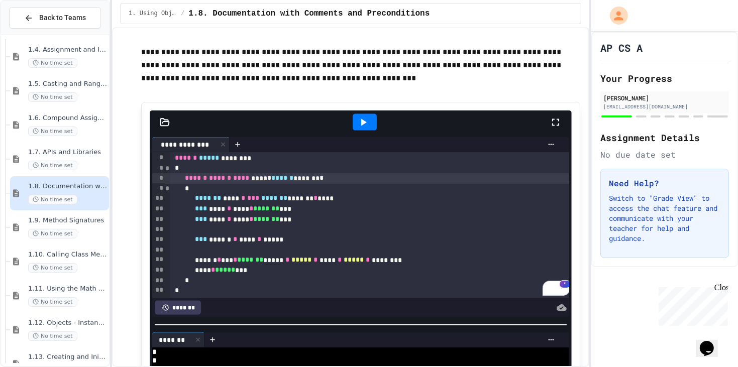  Describe the element at coordinates (370, 199) in the screenshot. I see `div: To enrich screen reader interactions, please activate Accessibility in Grammarly extension settings` at that location.